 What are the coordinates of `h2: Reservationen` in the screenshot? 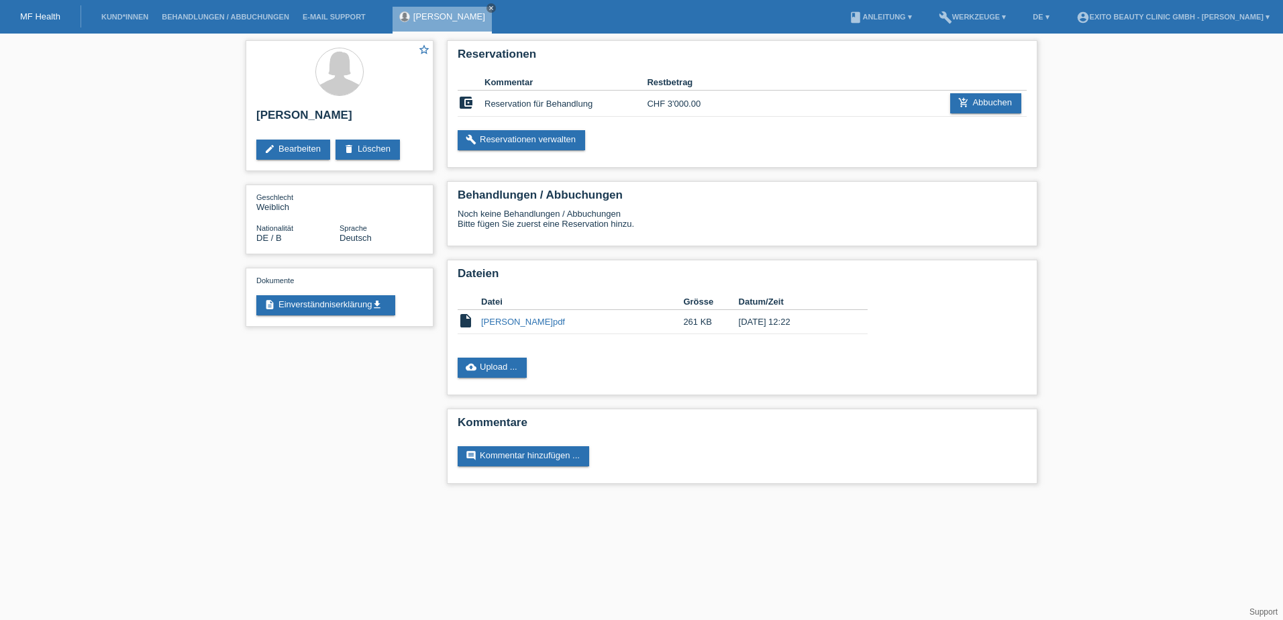 It's located at (742, 58).